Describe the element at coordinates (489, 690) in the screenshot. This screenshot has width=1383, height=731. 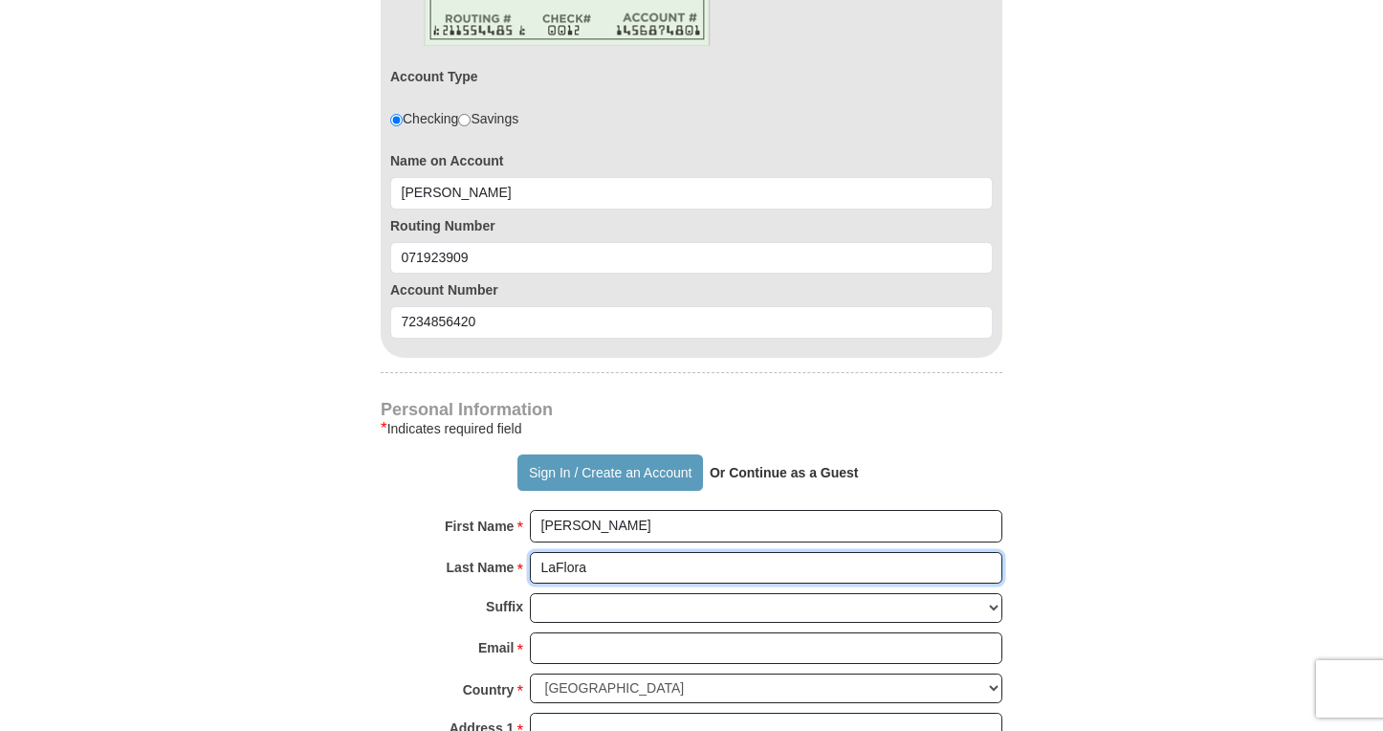
I see `strong: Country` at that location.